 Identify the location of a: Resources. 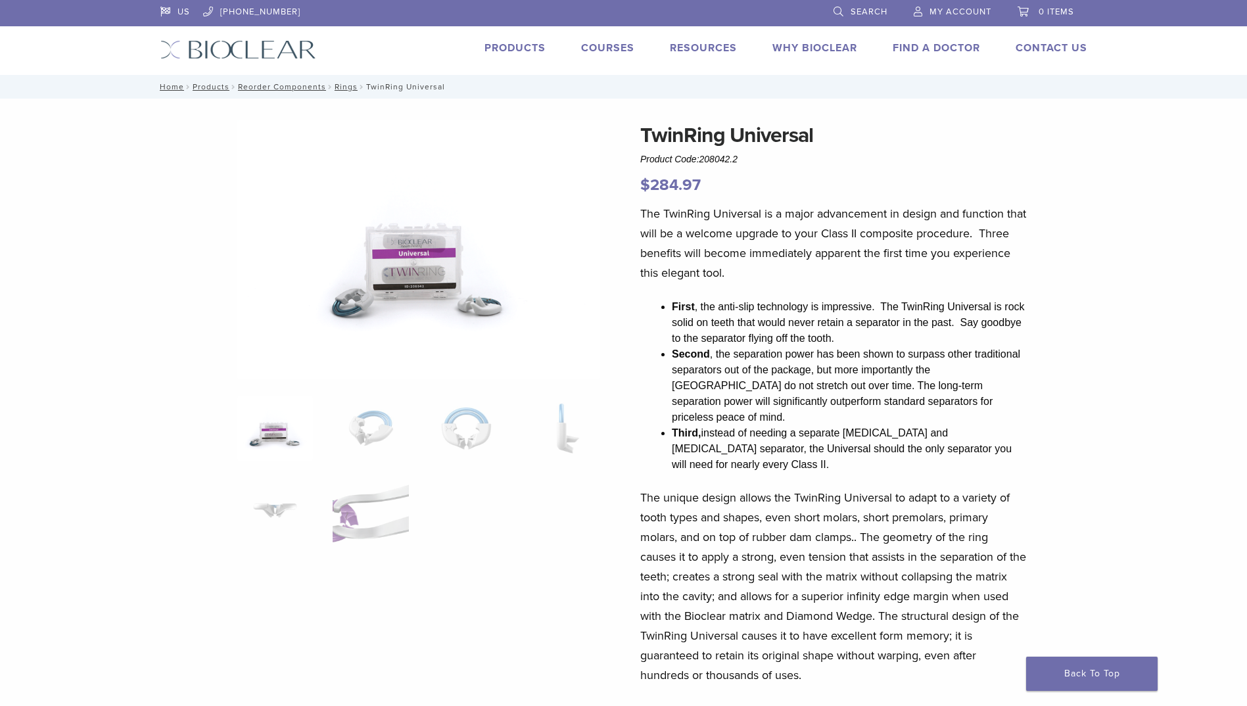
(703, 48).